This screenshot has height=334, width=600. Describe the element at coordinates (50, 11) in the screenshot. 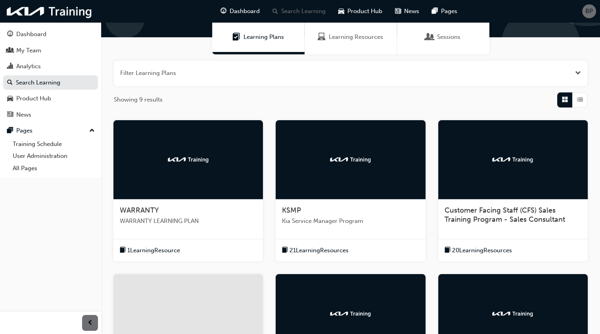

I see `a: kia-training` at that location.